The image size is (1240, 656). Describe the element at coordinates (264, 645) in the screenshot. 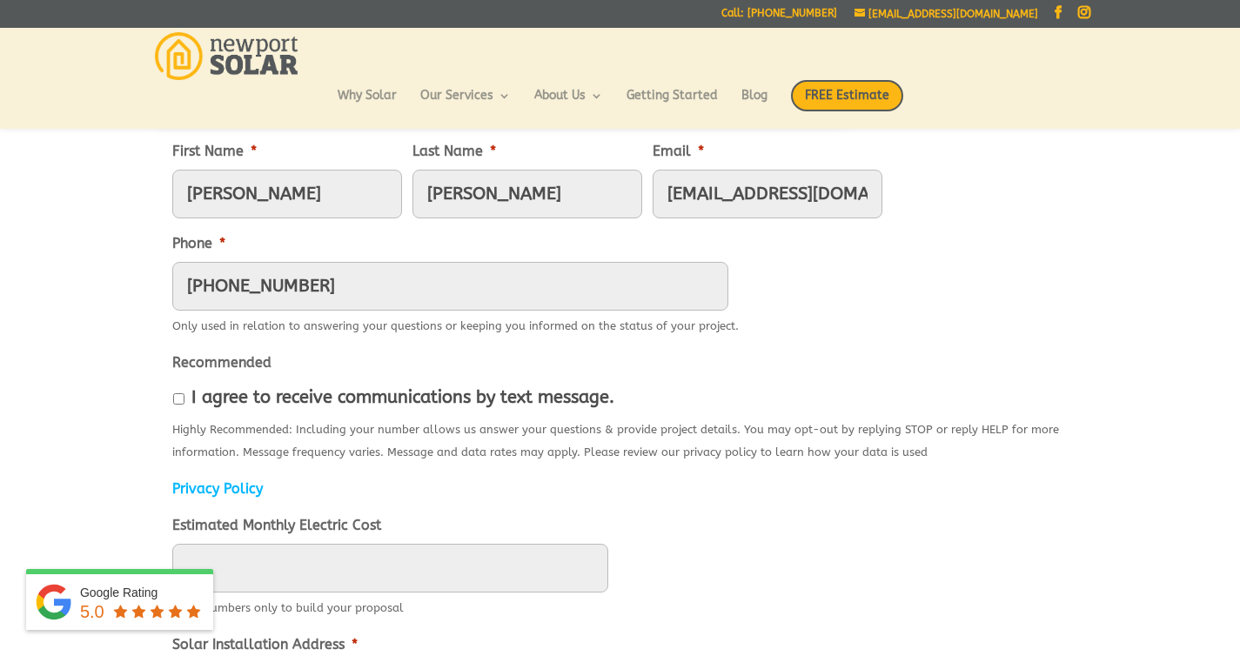

I see `label: Solar Installation Address` at that location.